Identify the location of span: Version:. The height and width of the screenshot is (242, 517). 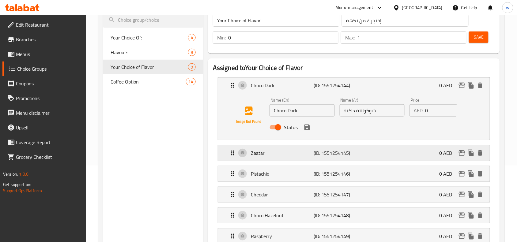
(10, 174).